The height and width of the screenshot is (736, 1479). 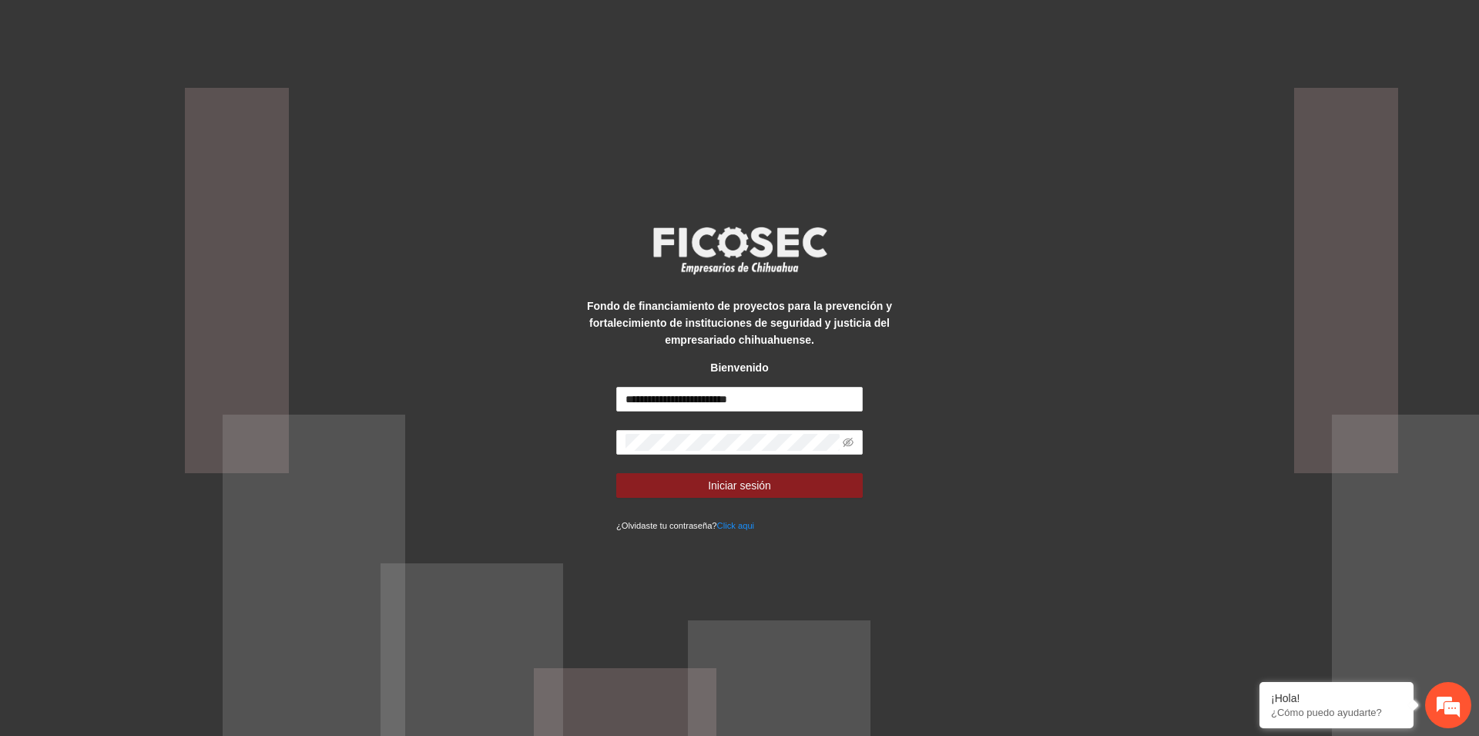 What do you see at coordinates (685, 525) in the screenshot?
I see `small: ¿Olvidaste tu contraseña?` at bounding box center [685, 525].